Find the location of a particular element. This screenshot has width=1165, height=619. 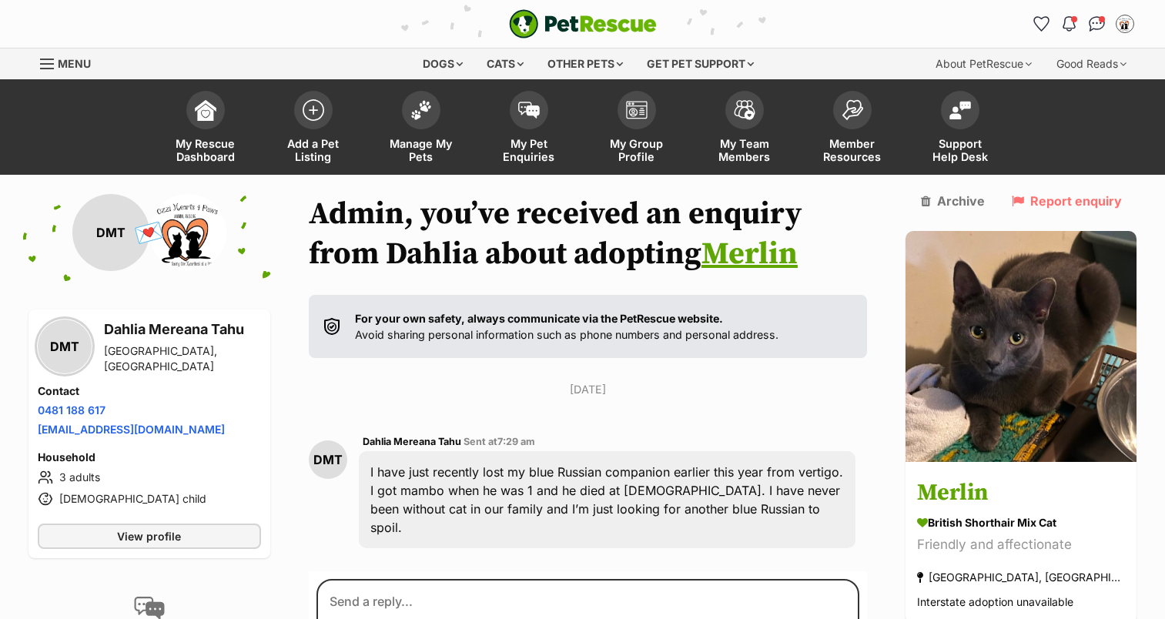

span: Menu is located at coordinates (74, 63).